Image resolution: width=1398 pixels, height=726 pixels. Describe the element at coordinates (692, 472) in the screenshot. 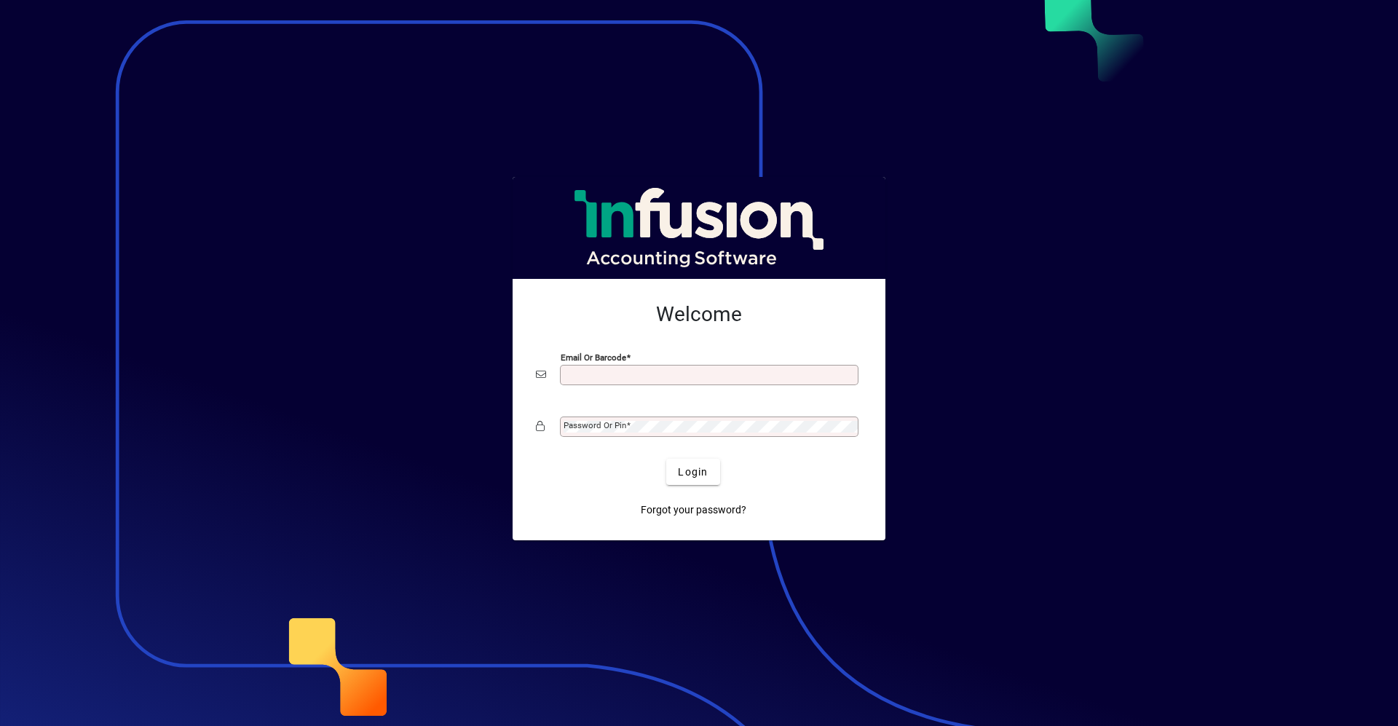

I see `span: Login` at that location.